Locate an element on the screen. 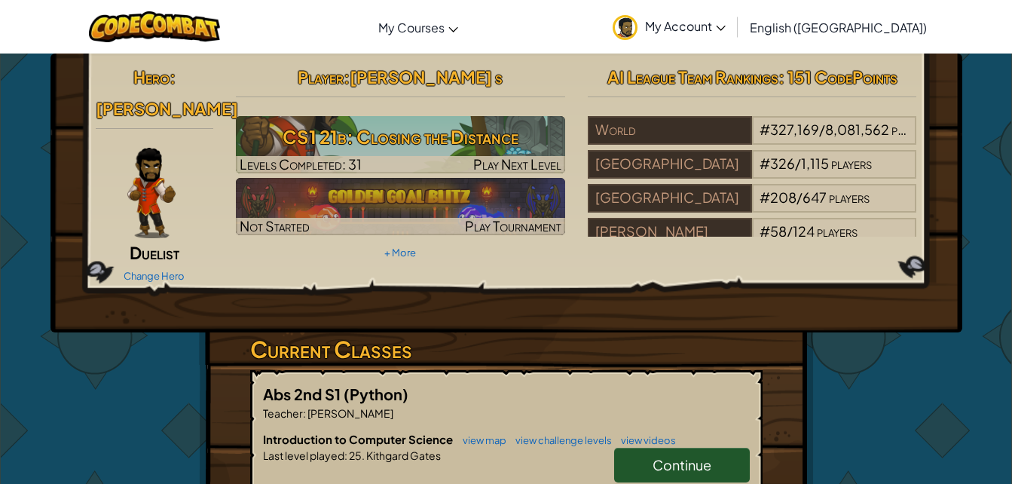 This screenshot has height=484, width=1012. span: Teacher is located at coordinates (283, 413).